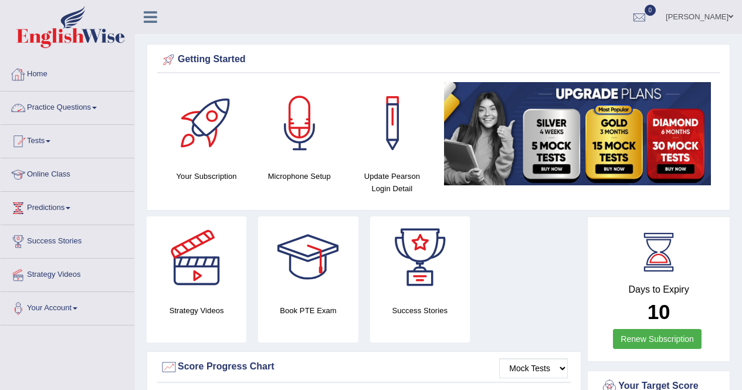 The image size is (742, 390). Describe the element at coordinates (657, 339) in the screenshot. I see `a: Renew Subscription` at that location.